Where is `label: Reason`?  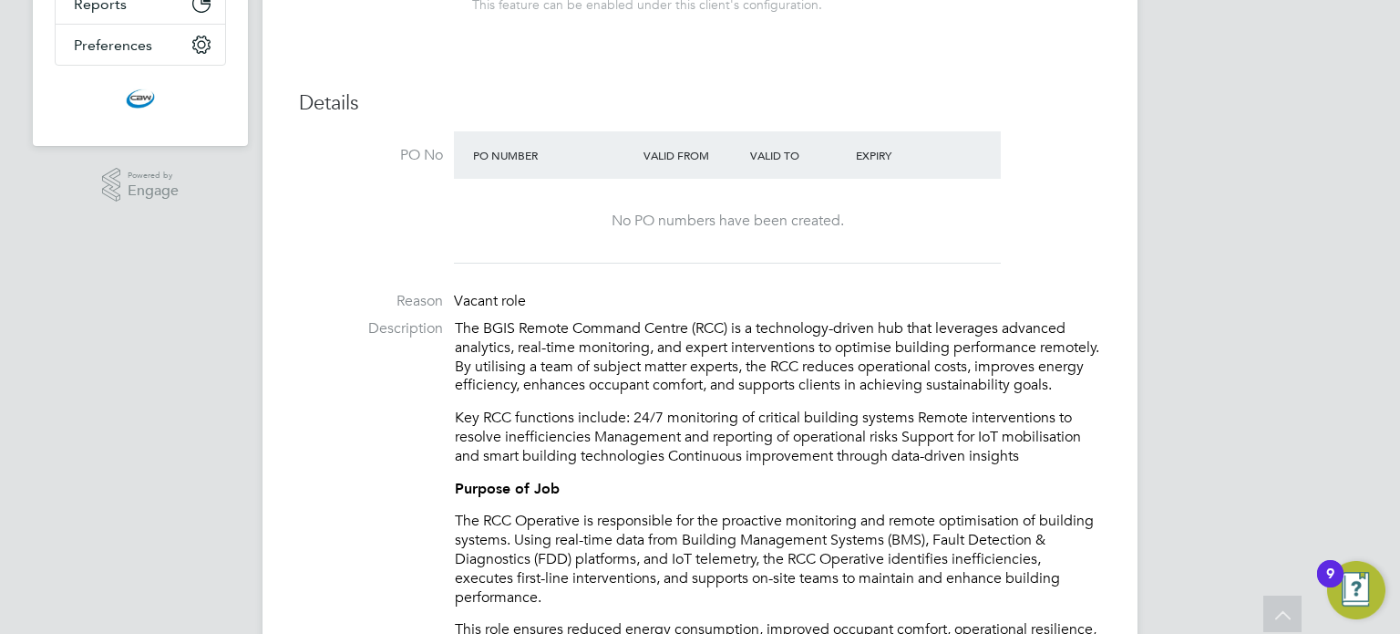
label: Reason is located at coordinates (371, 301).